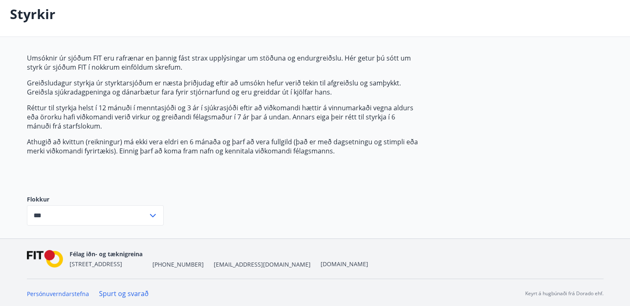 The width and height of the screenshot is (630, 306). What do you see at coordinates (222, 63) in the screenshot?
I see `p: Umsóknir úr sjóðum FIT eru rafrænar en þannig fást strax upplýsingar um stöðuna og endurgreiðslu....` at bounding box center [222, 63].